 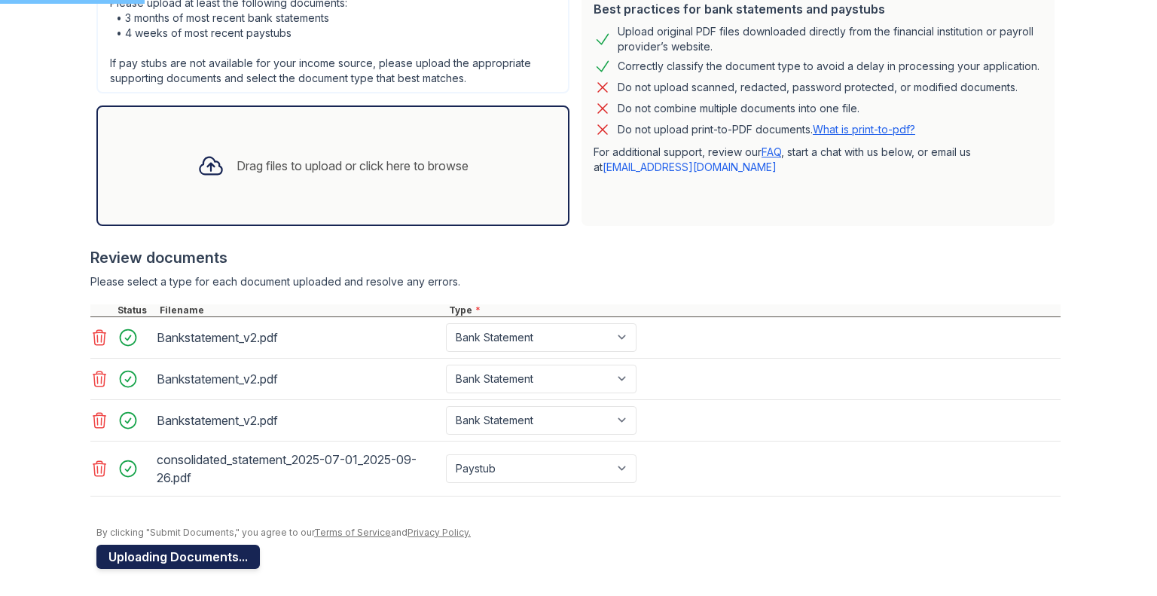 I want to click on div: By clicking "Submit Documents," you agree to our and, so click(x=578, y=532).